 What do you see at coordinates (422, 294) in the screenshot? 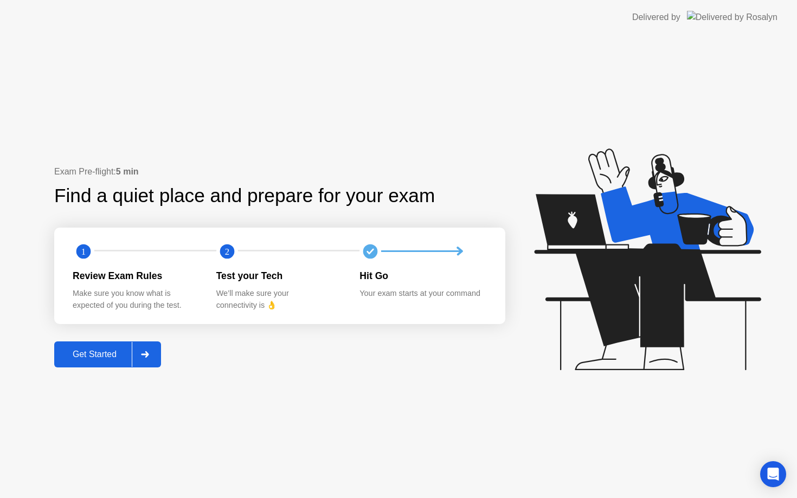
I see `div: Your exam starts at your command` at bounding box center [422, 294].